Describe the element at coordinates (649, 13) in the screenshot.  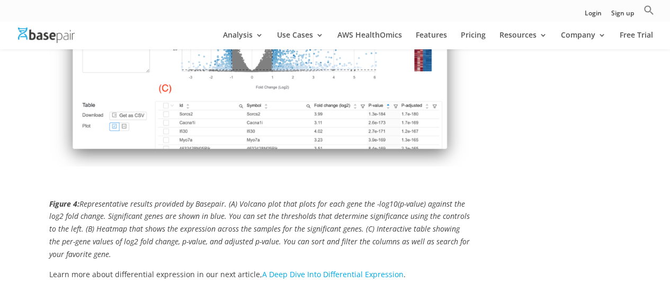
I see `a: Search Icon Link` at that location.